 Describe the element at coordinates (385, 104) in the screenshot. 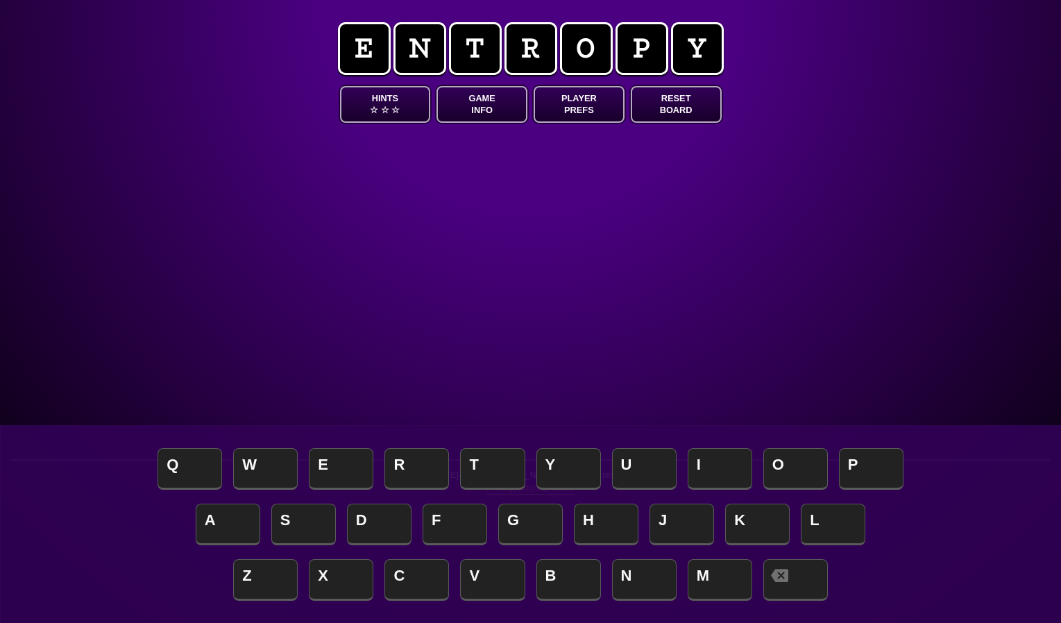

I see `button: Hints☆ ☆ ☆` at that location.